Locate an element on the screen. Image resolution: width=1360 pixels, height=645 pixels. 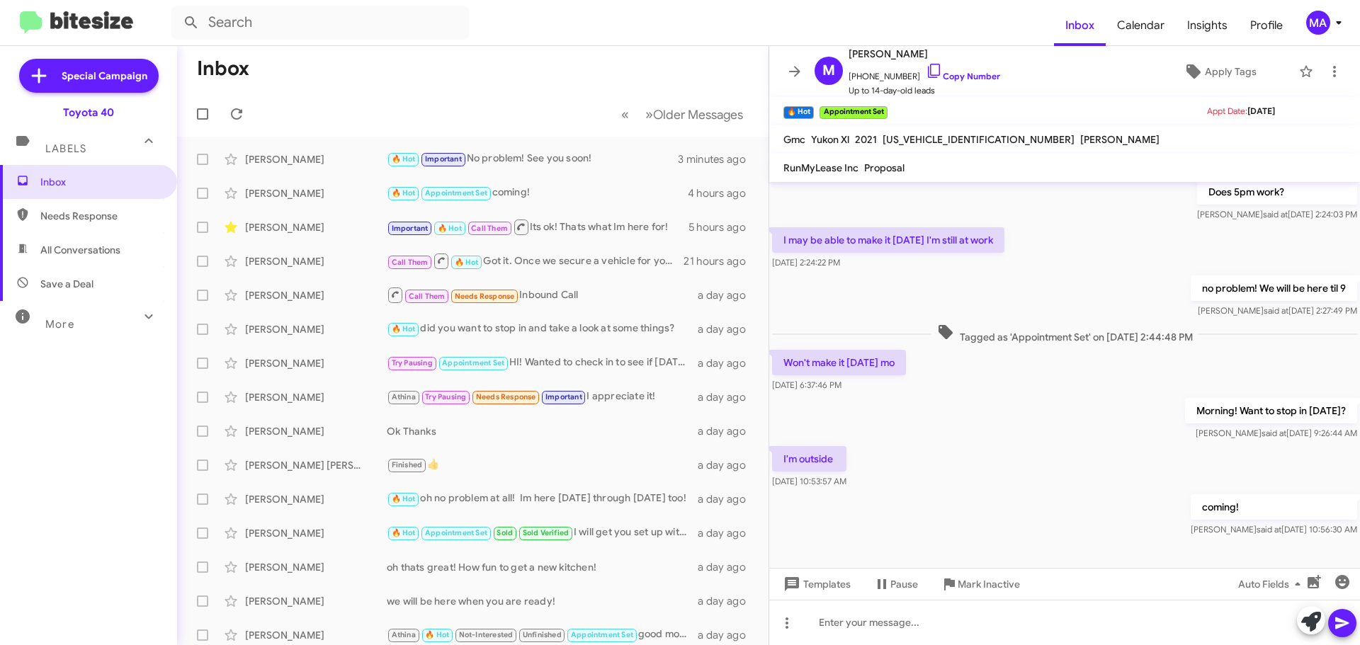
button: Templates is located at coordinates (816, 585).